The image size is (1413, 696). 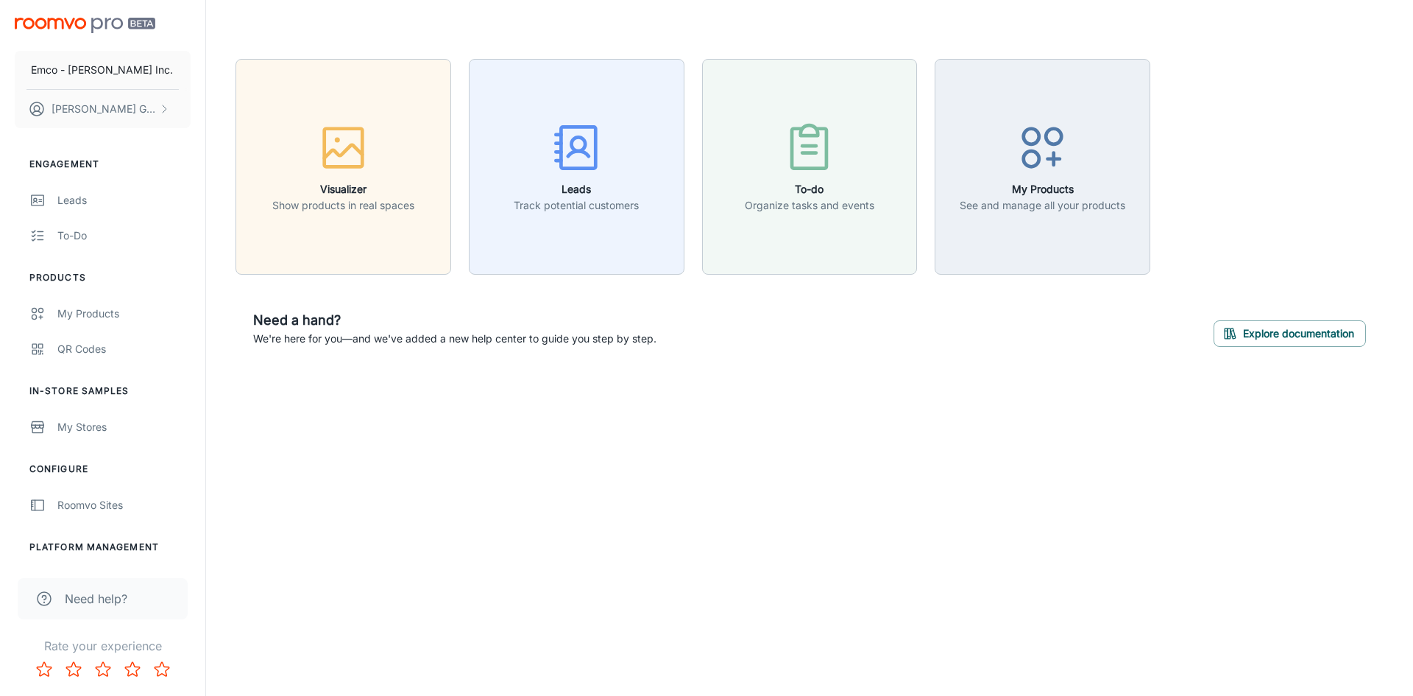 I want to click on h6: My Products, so click(x=1042, y=189).